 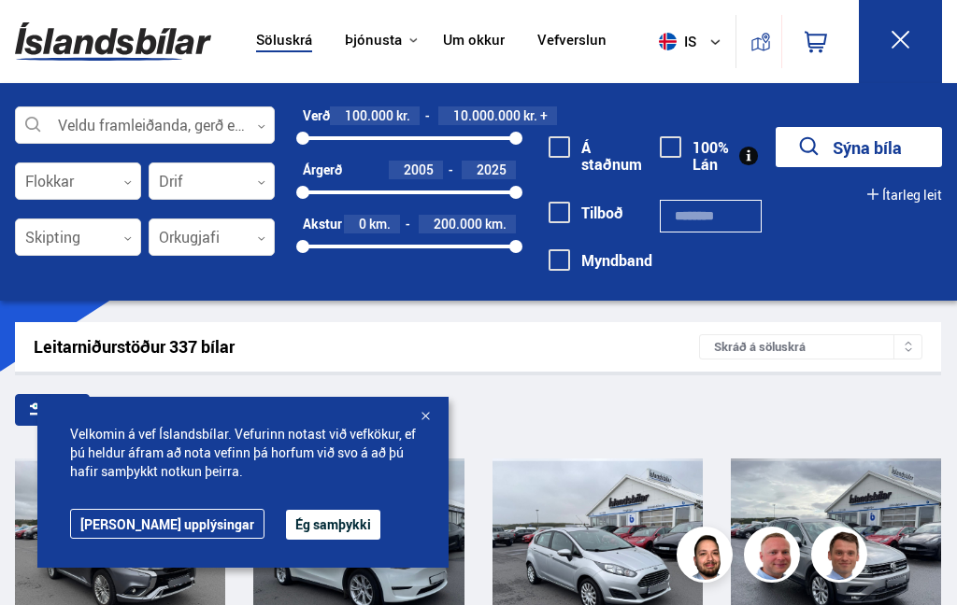 I want to click on img: svg+xml;base64,PHN2ZyB4bWxucz0iaHR0cDovL3d3dy53My5vcmcvMjAwMC9zdmciIHdpZHRoPSI1MTIiIGhlaWdodD0iNT..., so click(x=667, y=41).